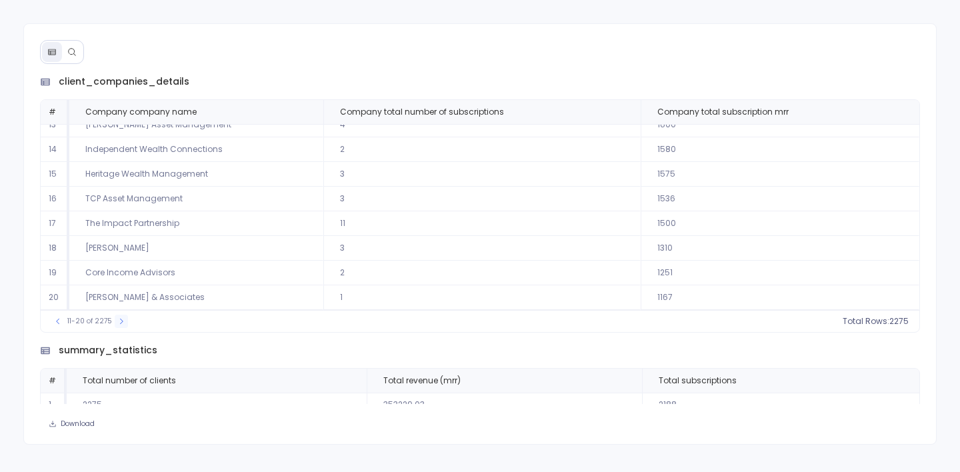  What do you see at coordinates (780, 248) in the screenshot?
I see `td: 1310` at bounding box center [780, 248].